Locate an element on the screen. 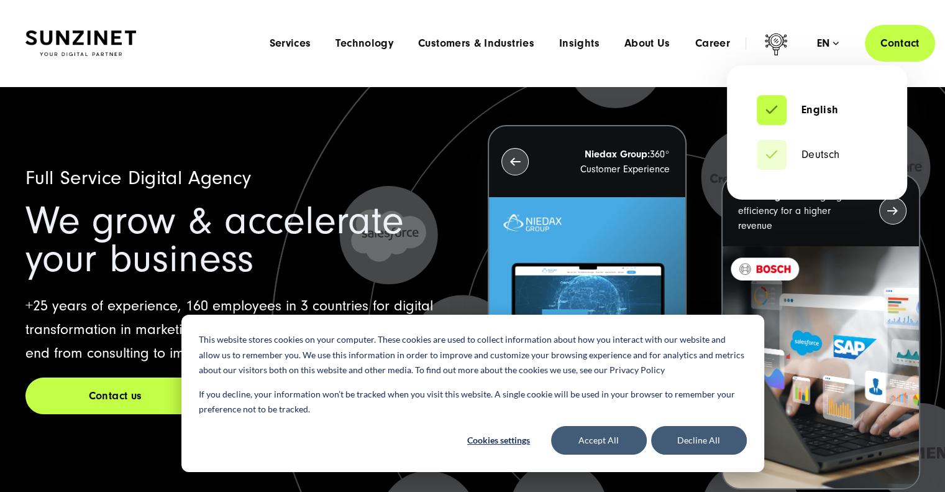 This screenshot has height=492, width=945. a: About Us is located at coordinates (648, 44).